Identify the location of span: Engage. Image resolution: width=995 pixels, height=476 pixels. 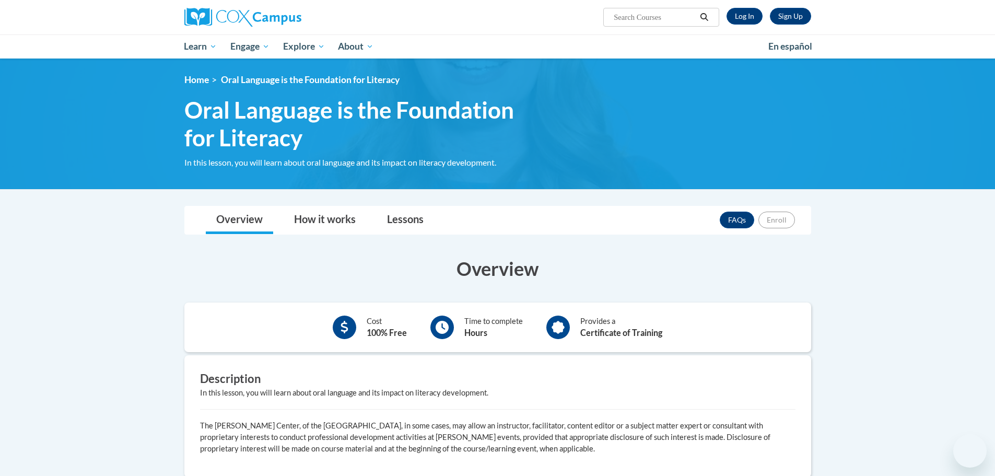
(250, 47).